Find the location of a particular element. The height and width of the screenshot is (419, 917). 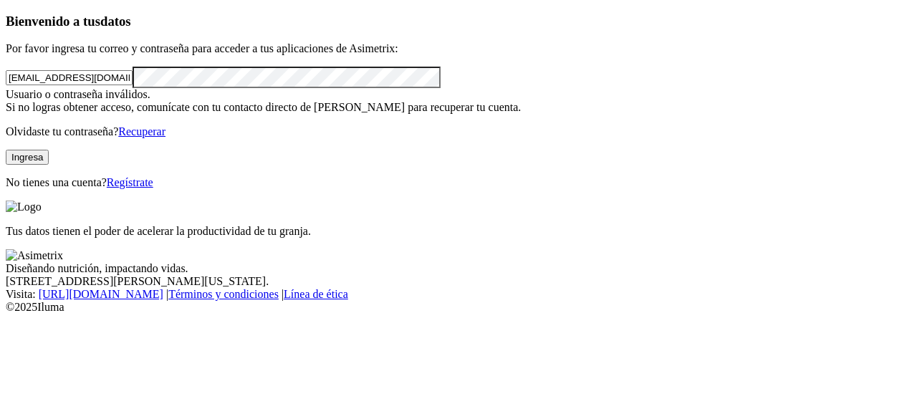

div: © 2025 Iluma is located at coordinates (459, 307).